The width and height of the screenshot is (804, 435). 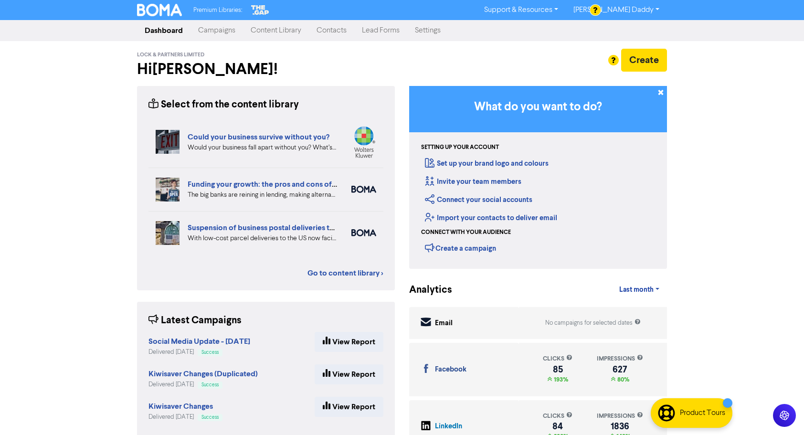 What do you see at coordinates (170, 55) in the screenshot?
I see `span: Lock & Partners Limited` at bounding box center [170, 55].